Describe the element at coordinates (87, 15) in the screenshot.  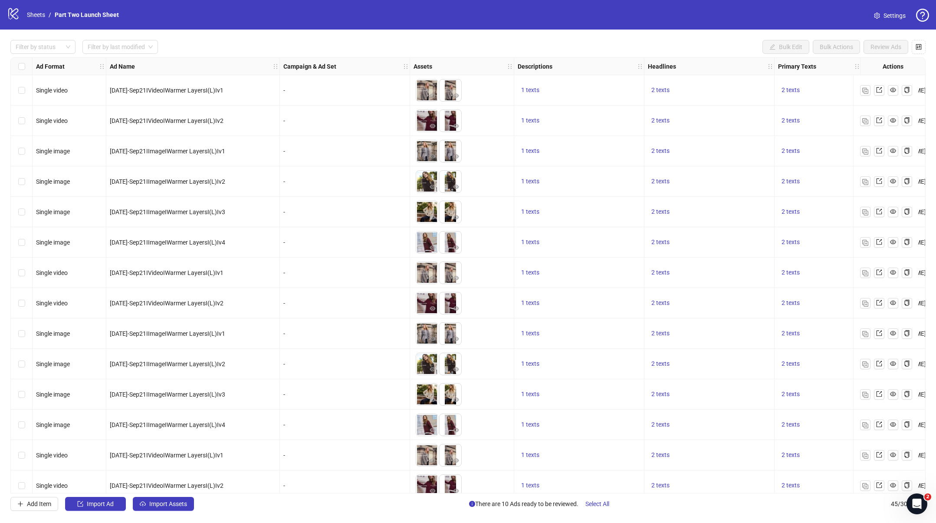
I see `a: Part Two Launch Sheet` at that location.